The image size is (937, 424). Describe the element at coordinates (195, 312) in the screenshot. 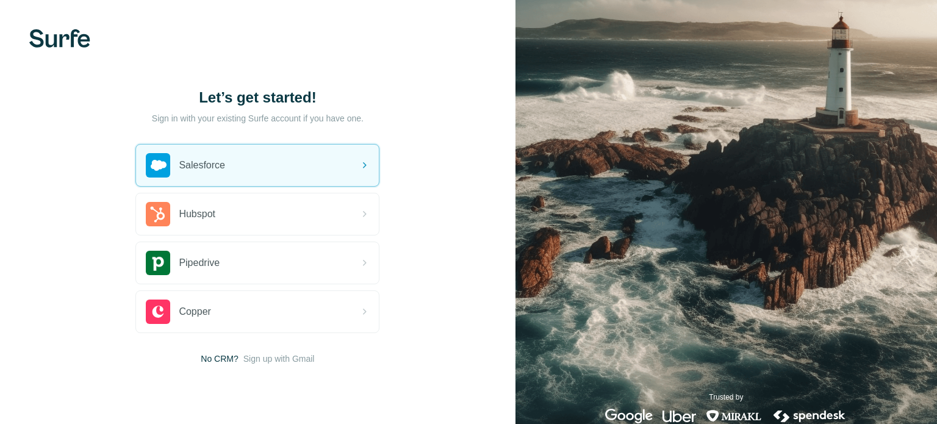

I see `span: Copper` at that location.